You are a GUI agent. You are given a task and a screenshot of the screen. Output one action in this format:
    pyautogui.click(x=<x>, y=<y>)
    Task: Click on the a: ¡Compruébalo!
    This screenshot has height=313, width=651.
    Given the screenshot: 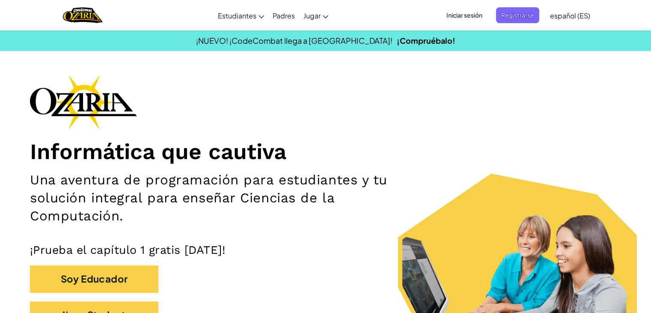 What is the action you would take?
    pyautogui.click(x=426, y=40)
    